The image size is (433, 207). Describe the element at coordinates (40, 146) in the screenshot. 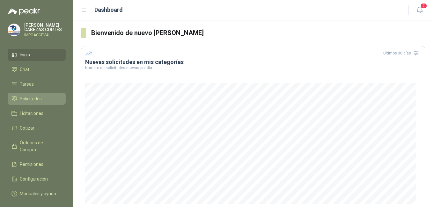

I see `span: Órdenes de Compra` at that location.